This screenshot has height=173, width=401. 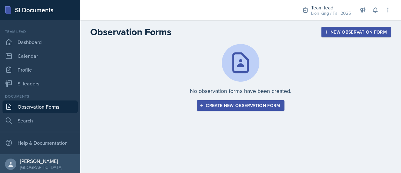 I want to click on a: Profile, so click(x=40, y=70).